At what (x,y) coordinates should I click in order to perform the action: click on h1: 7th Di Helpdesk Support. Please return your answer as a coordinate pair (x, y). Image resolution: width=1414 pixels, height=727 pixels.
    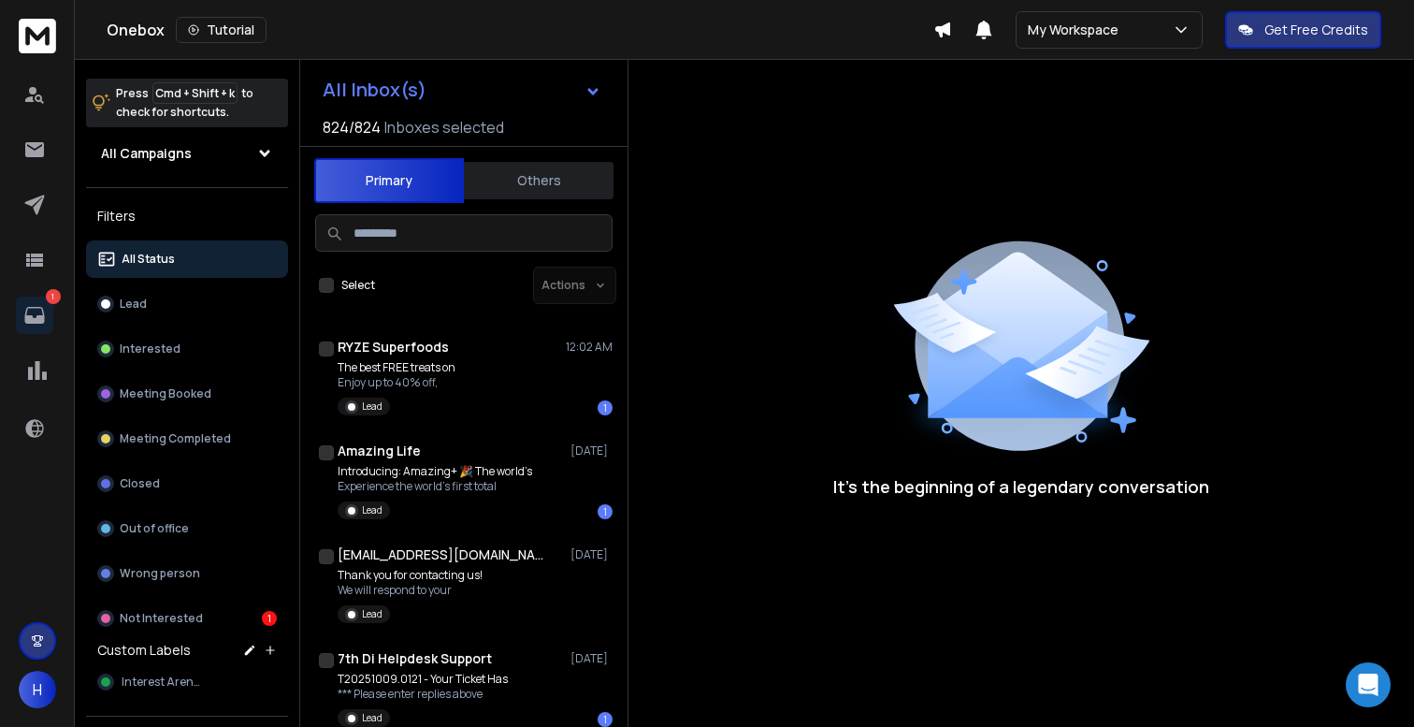
    Looking at the image, I should click on (414, 659).